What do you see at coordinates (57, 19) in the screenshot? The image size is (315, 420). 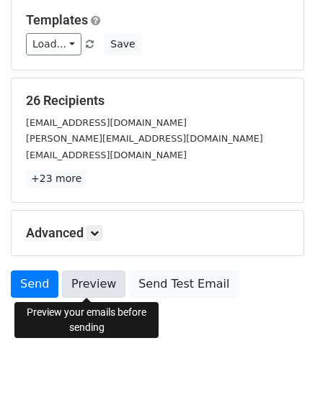 I see `a: Templates` at bounding box center [57, 19].